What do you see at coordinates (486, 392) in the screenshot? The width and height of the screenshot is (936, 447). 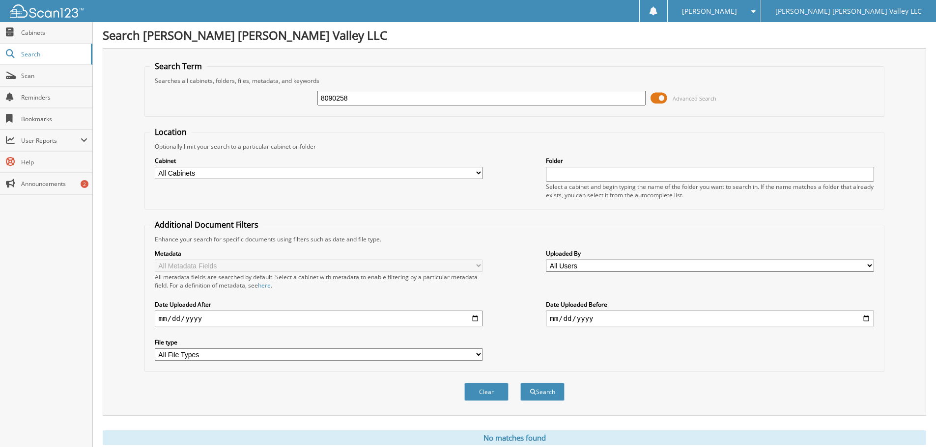 I see `button: Clear` at bounding box center [486, 392].